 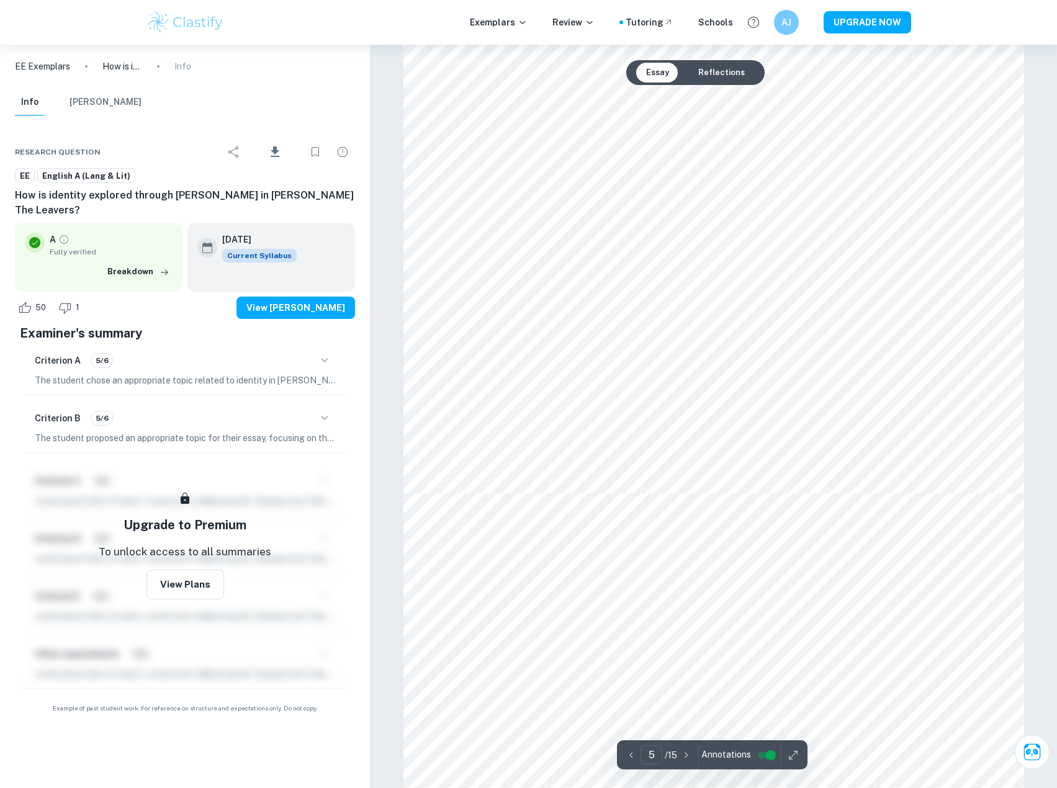 I want to click on span: Research question, so click(x=58, y=152).